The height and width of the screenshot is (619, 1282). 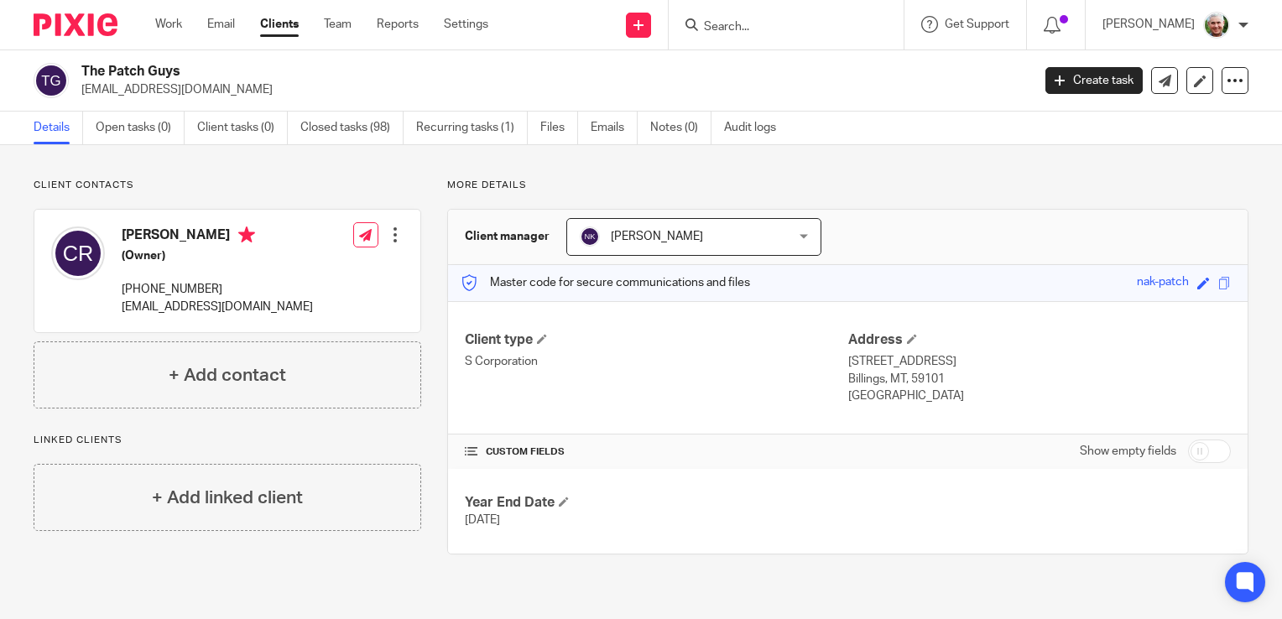 I want to click on h4: CUSTOM FIELDS, so click(x=656, y=452).